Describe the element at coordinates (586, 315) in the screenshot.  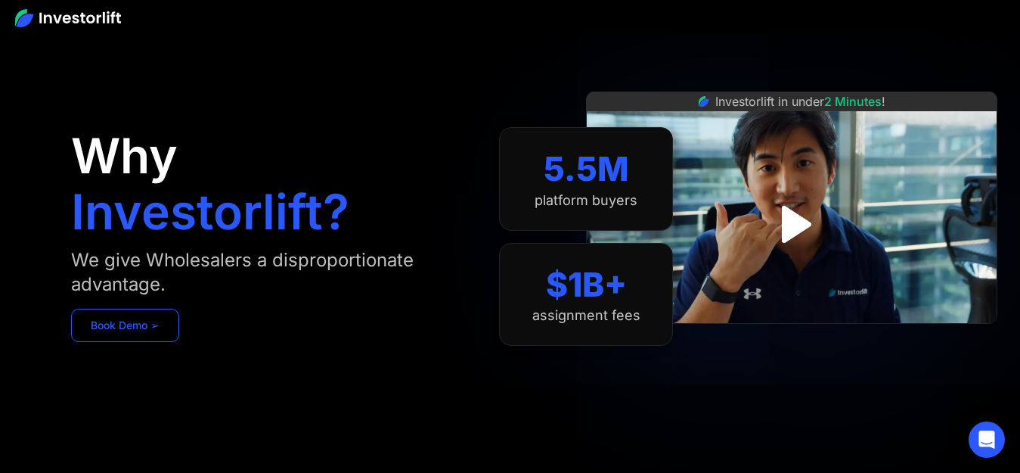
I see `div: assignment fees` at that location.